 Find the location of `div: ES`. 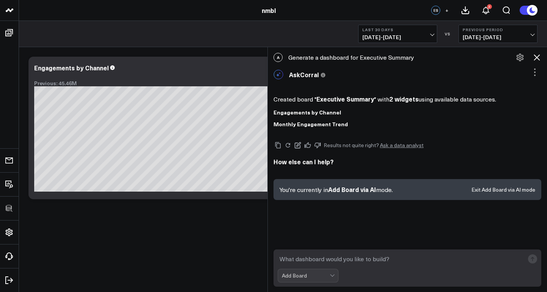

div: ES is located at coordinates (436, 10).